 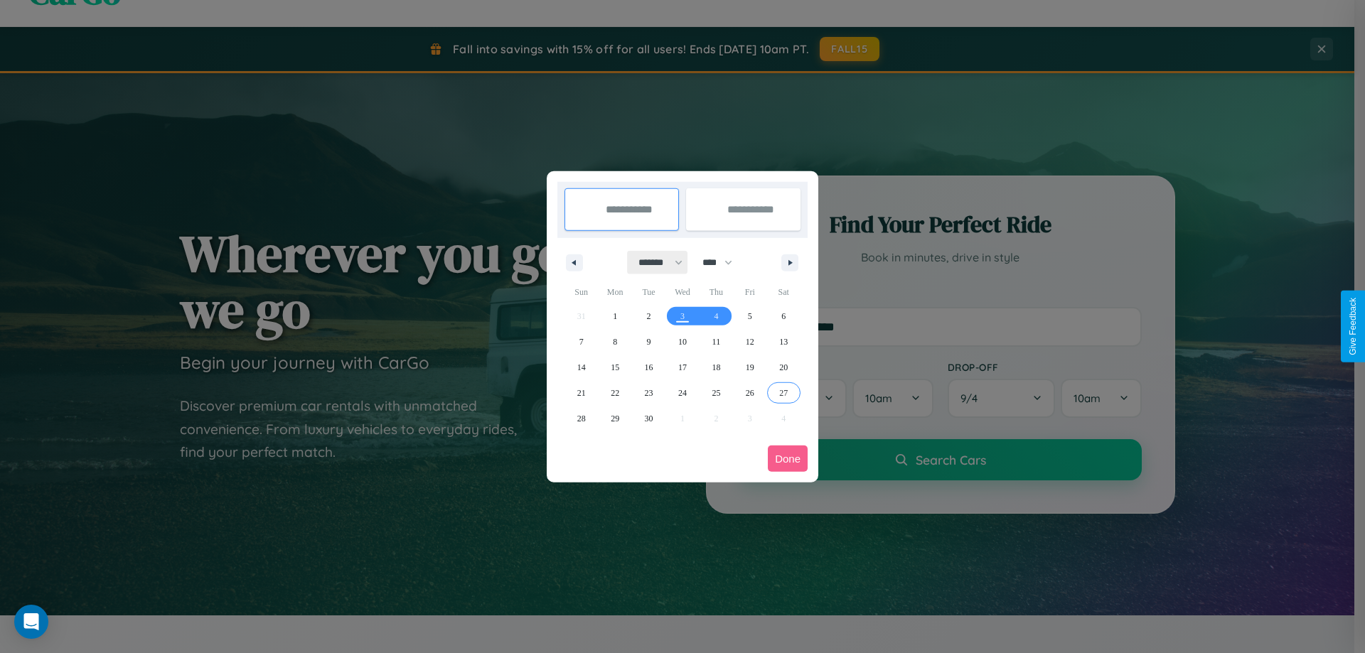 What do you see at coordinates (614, 419) in the screenshot?
I see `button: 29` at bounding box center [614, 419].